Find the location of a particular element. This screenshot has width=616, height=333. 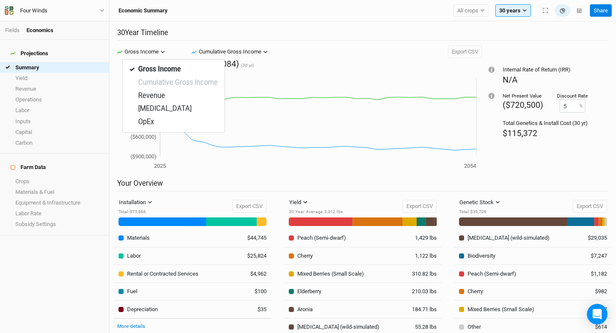

td: $1,182 is located at coordinates (596, 274).